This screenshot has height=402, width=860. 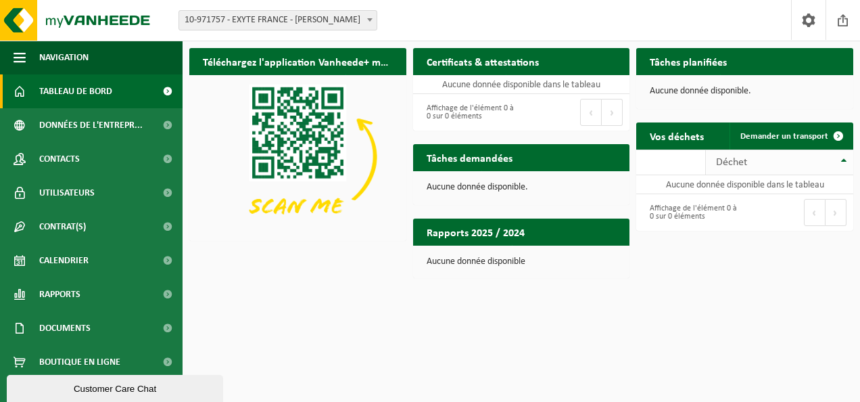 I want to click on h2: Tâches planifiées, so click(x=689, y=61).